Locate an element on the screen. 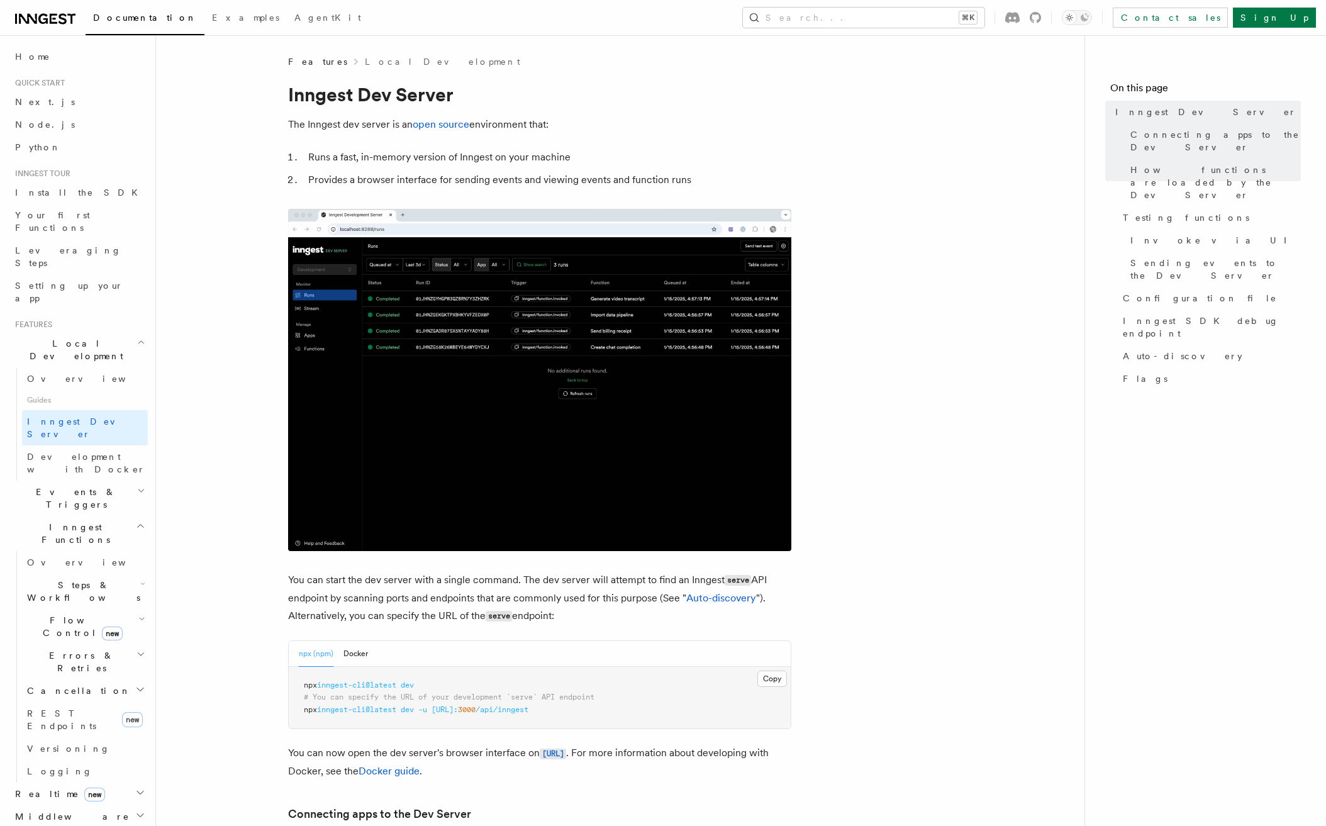 Image resolution: width=1326 pixels, height=826 pixels. span: Quick start is located at coordinates (37, 83).